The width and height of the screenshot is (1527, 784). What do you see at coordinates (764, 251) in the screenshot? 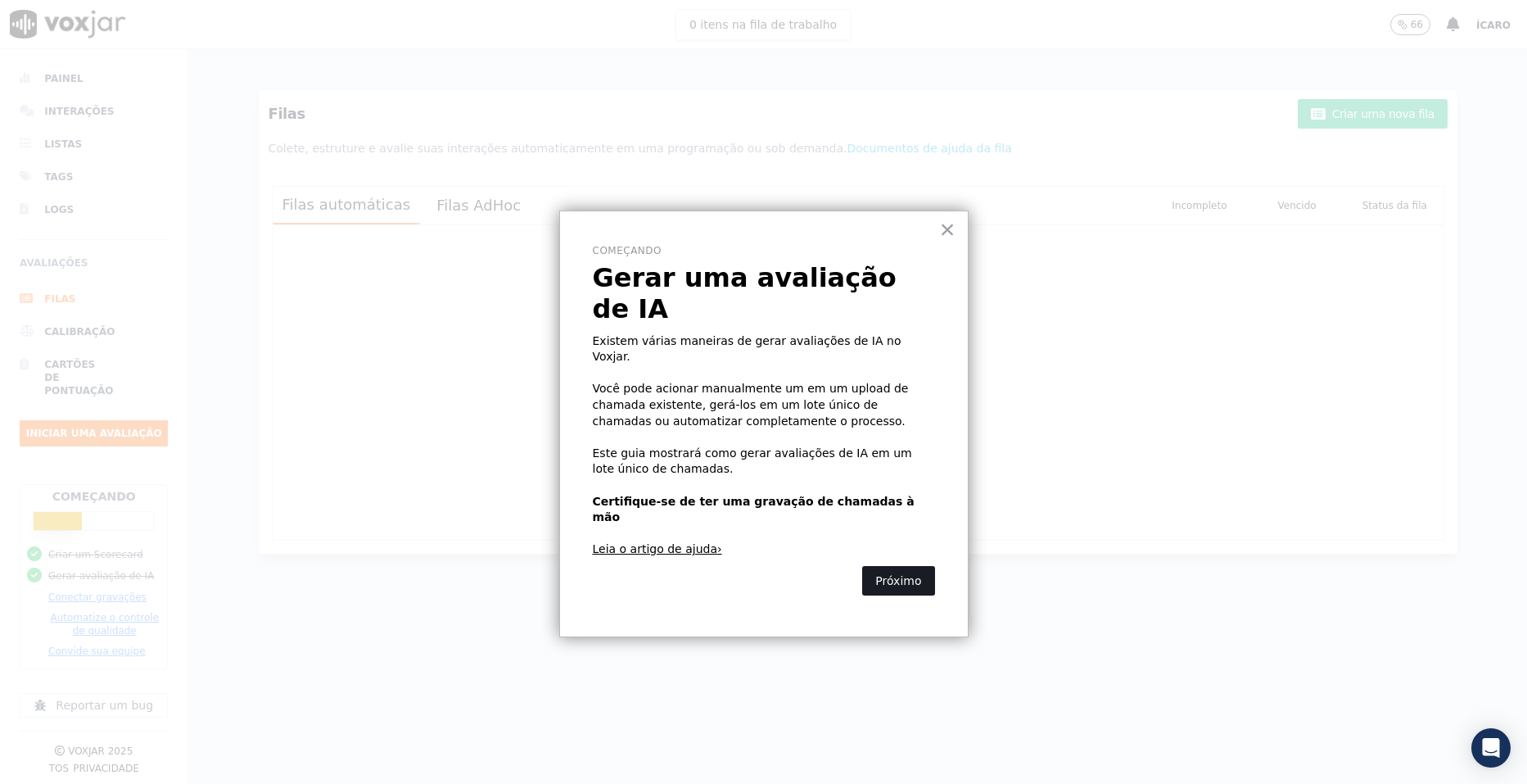
I see `p: Começando` at bounding box center [764, 251].